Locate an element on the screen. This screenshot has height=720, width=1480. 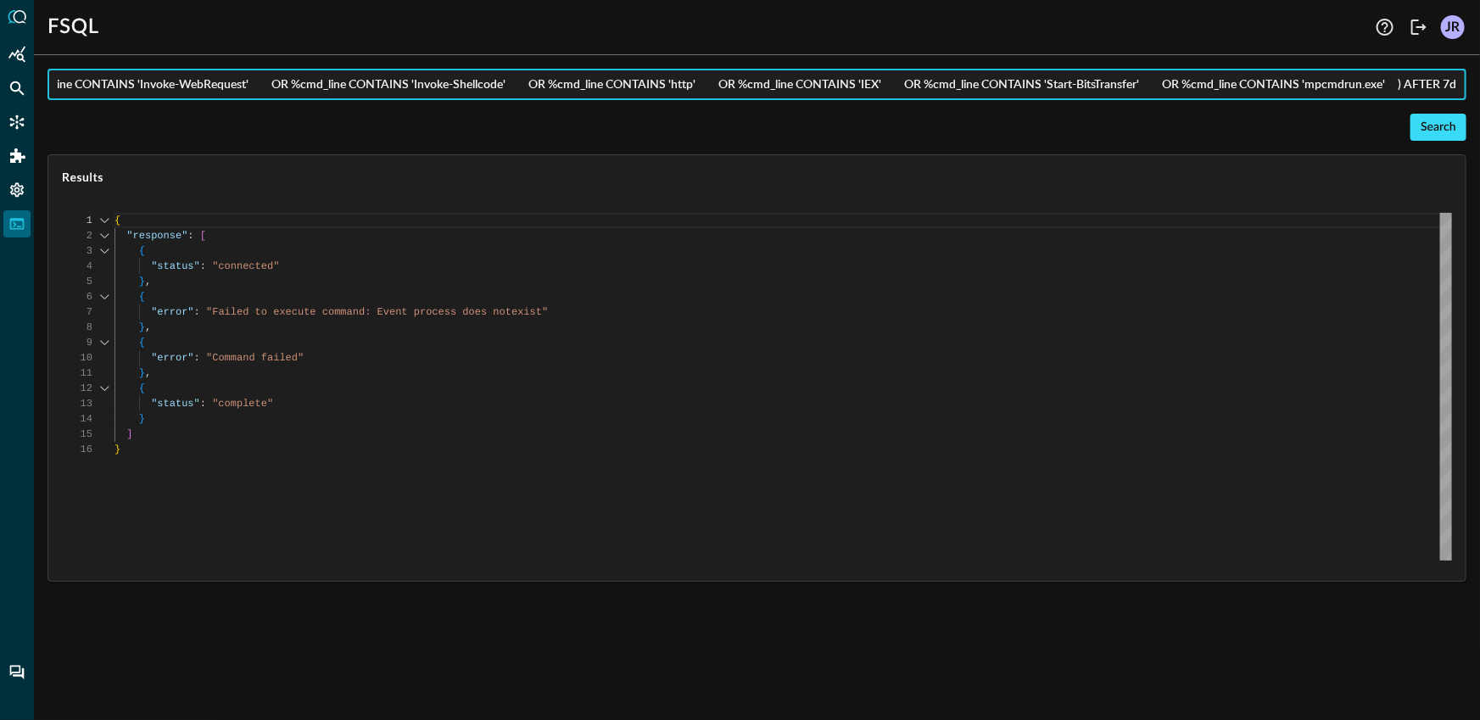
div: 11 is located at coordinates (77, 373).